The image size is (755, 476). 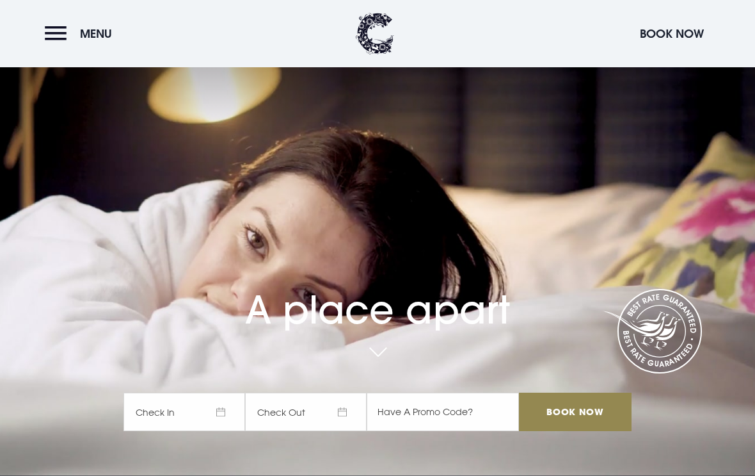 I want to click on span: Check Out, so click(x=306, y=412).